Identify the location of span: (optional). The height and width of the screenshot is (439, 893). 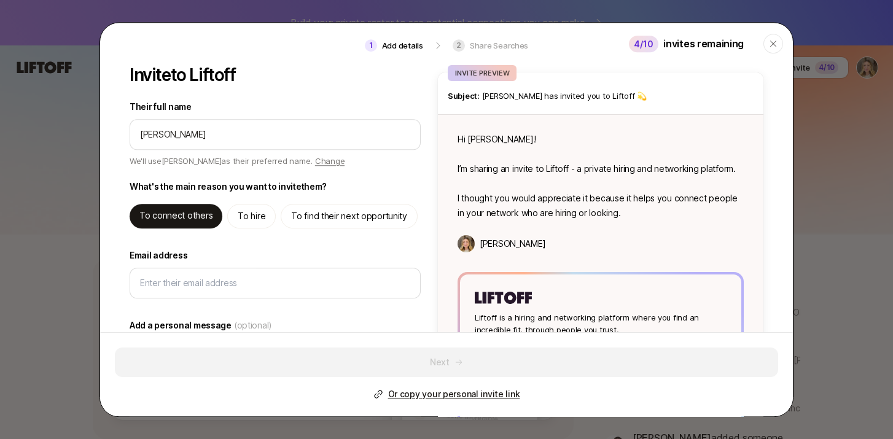
(253, 326).